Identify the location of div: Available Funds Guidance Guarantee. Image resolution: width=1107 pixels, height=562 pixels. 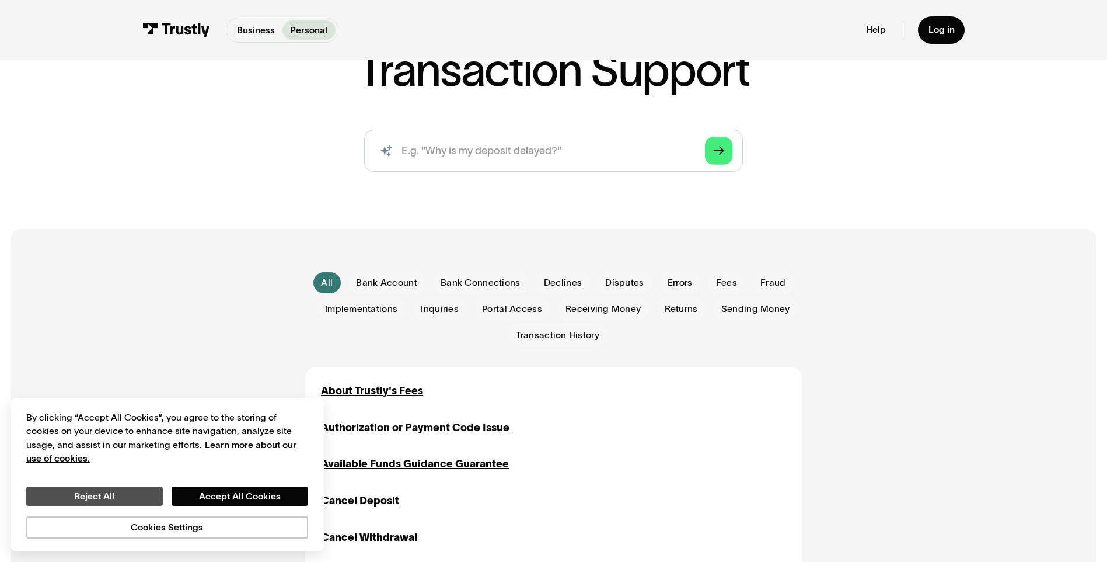
(415, 464).